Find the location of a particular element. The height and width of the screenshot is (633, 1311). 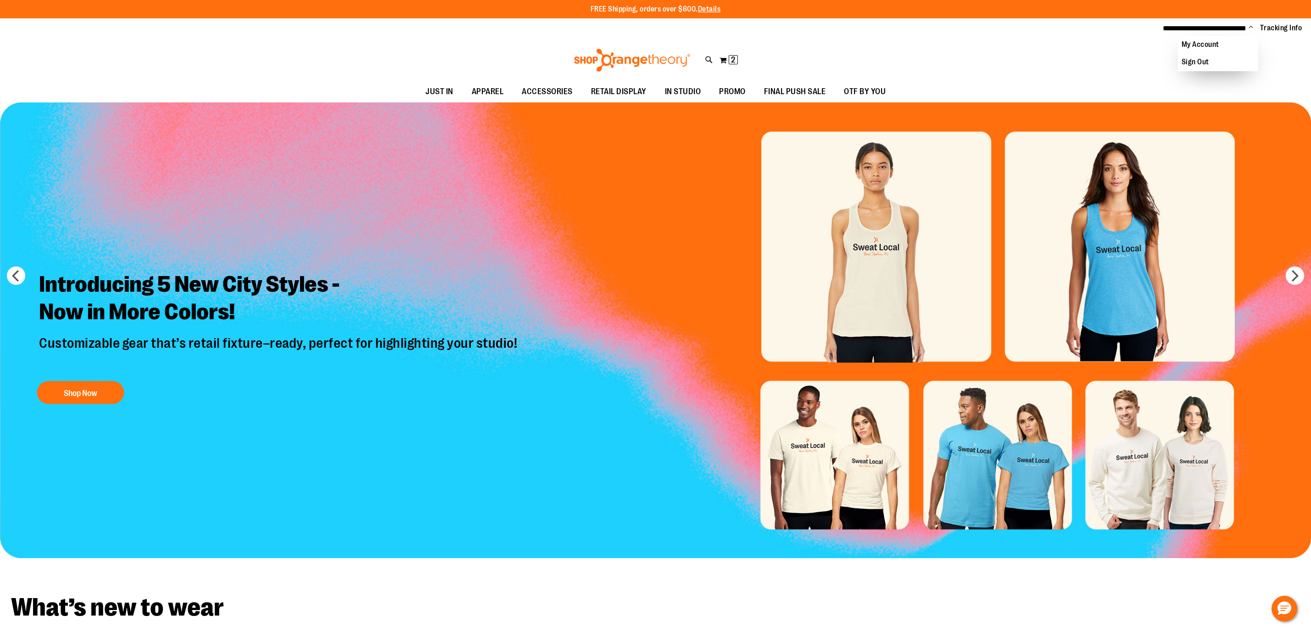

p: FREE Shipping, orders over $600. is located at coordinates (656, 9).